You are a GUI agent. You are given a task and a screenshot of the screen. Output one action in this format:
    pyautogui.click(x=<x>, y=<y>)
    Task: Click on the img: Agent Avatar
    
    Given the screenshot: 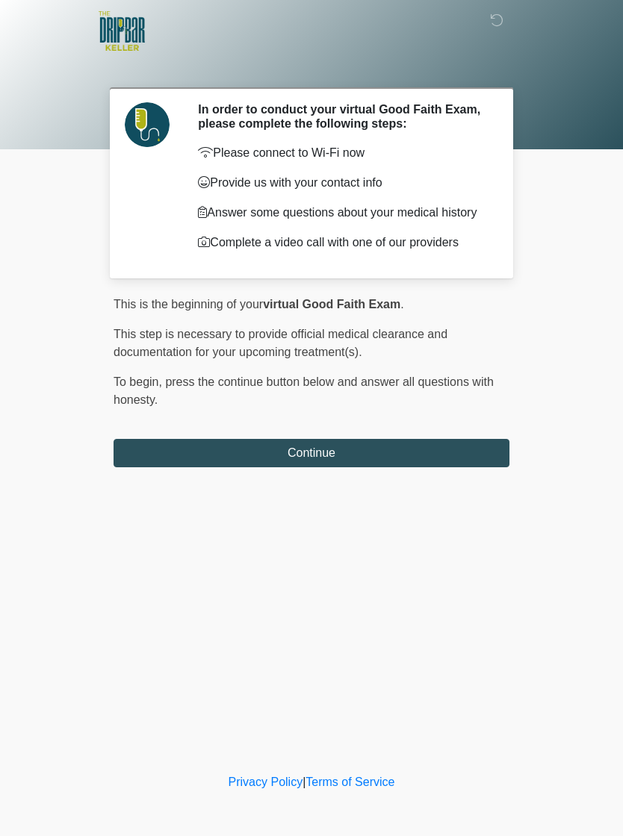 What is the action you would take?
    pyautogui.click(x=147, y=125)
    